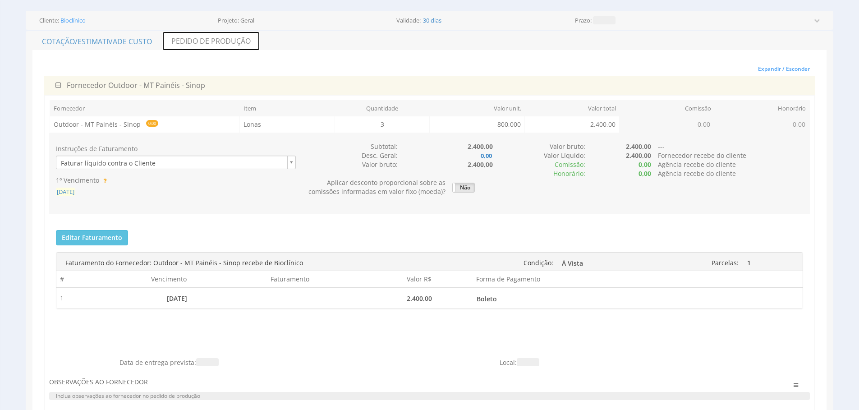 The image size is (859, 410). Describe the element at coordinates (92, 238) in the screenshot. I see `button: Editar Faturamento` at that location.